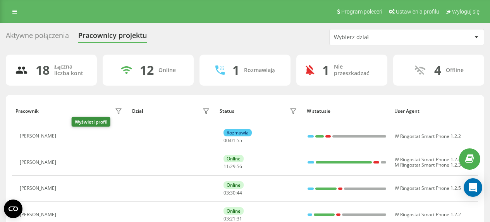  I want to click on div: 12, so click(147, 70).